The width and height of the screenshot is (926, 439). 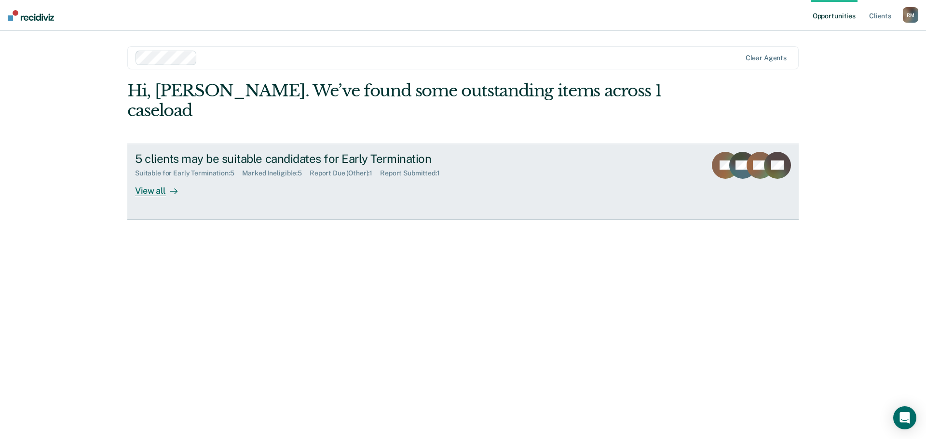 What do you see at coordinates (188, 173) in the screenshot?
I see `div: Suitable for Early Termination : 5` at bounding box center [188, 173].